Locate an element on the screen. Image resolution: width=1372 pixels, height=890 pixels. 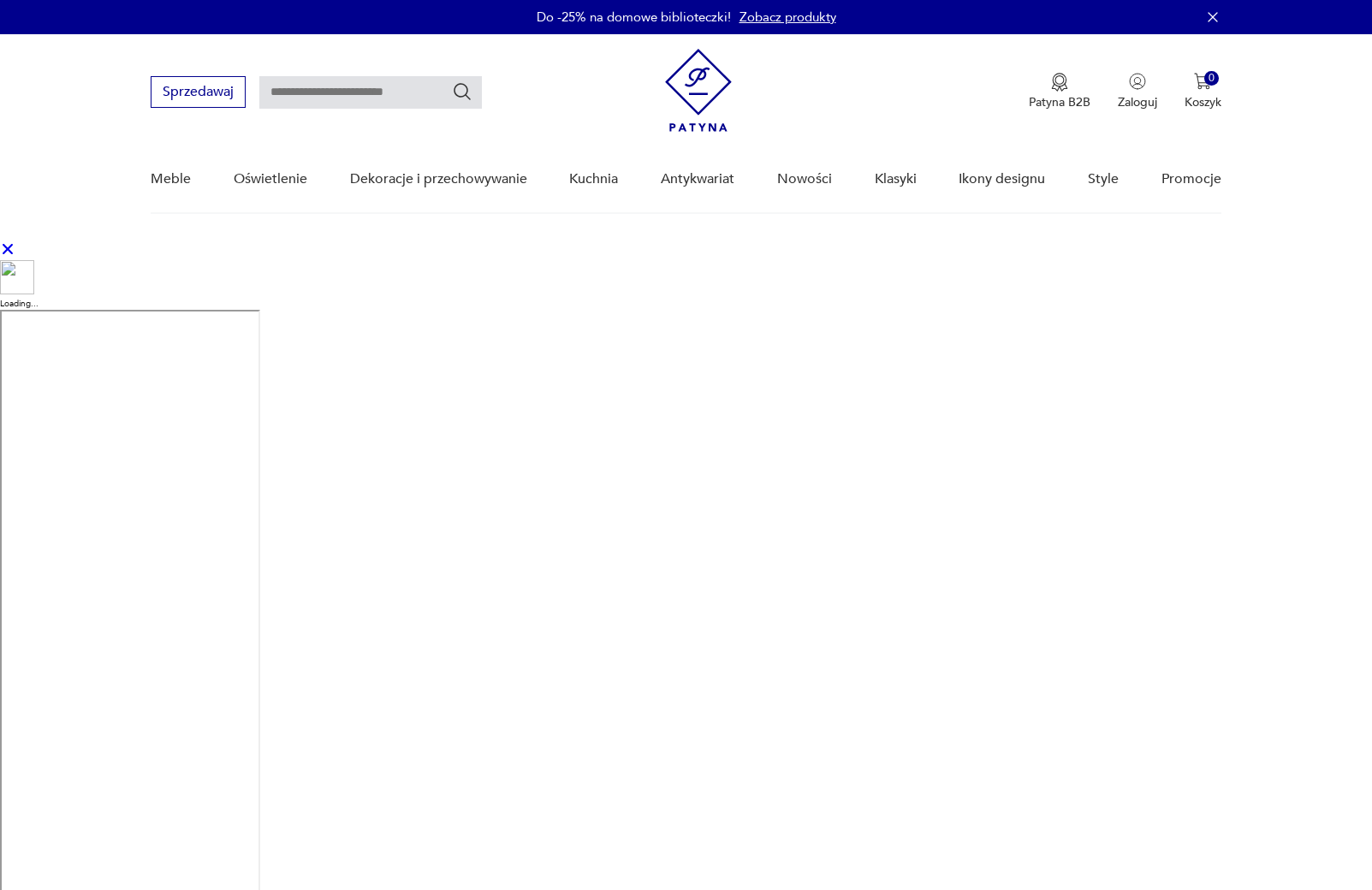
p: Koszyk is located at coordinates (1203, 102).